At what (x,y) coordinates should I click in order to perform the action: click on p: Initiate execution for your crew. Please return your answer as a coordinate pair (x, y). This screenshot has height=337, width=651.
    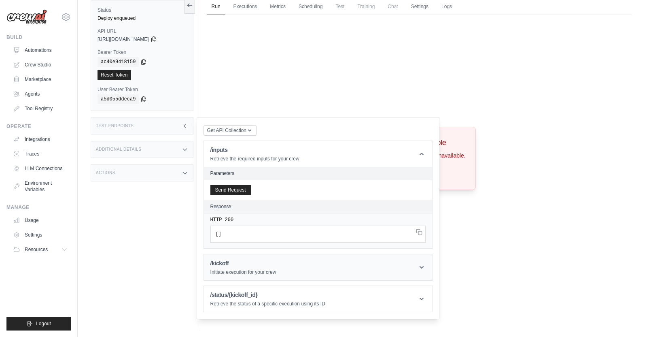
    Looking at the image, I should click on (243, 272).